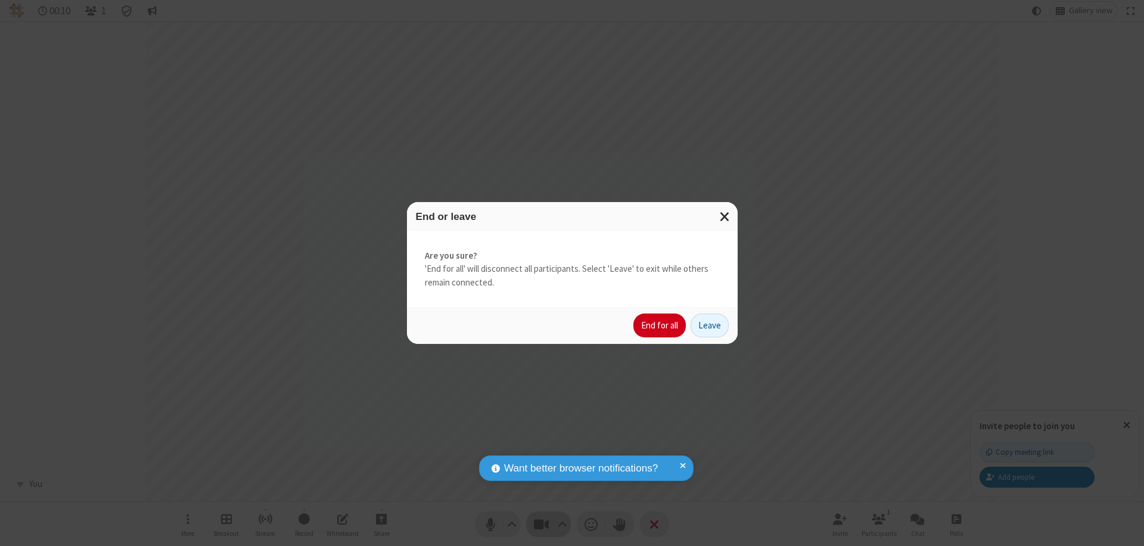 The height and width of the screenshot is (546, 1144). I want to click on div: 'End for all' will disconnect all participants. Select 'Leave' to exit while others remain connec..., so click(572, 269).